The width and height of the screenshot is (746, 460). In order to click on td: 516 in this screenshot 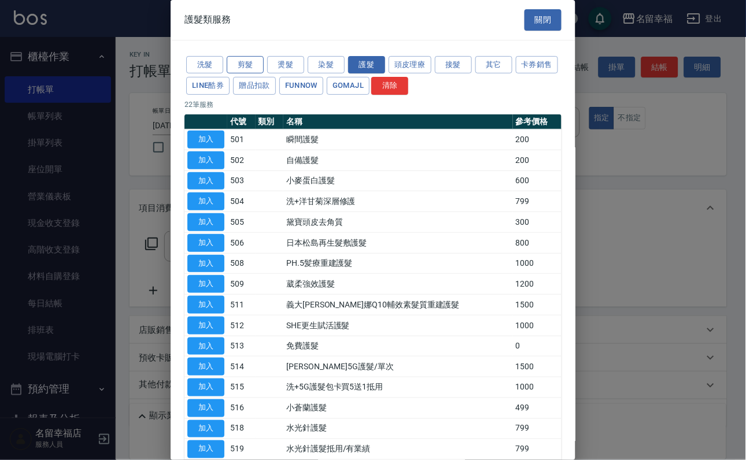, I will do `click(241, 408)`.